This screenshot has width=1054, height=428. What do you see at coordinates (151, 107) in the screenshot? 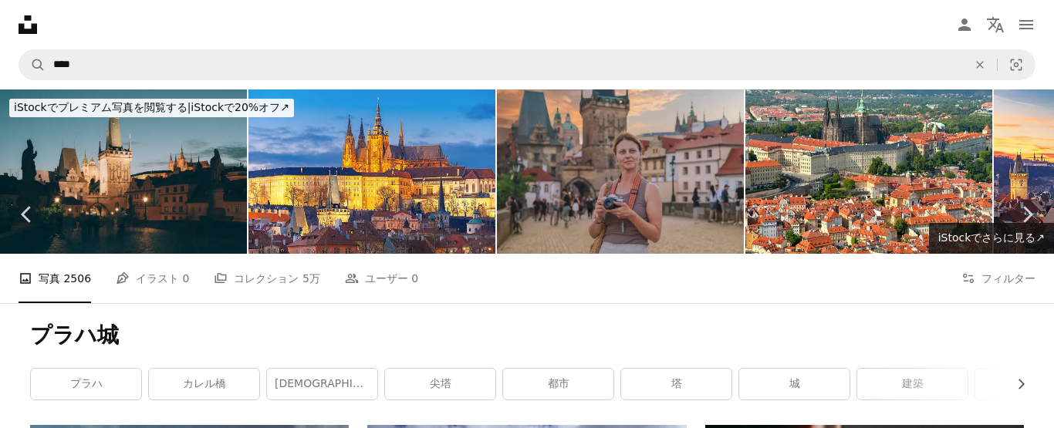
I see `span: iStockで20%オフ ↗` at bounding box center [151, 107].